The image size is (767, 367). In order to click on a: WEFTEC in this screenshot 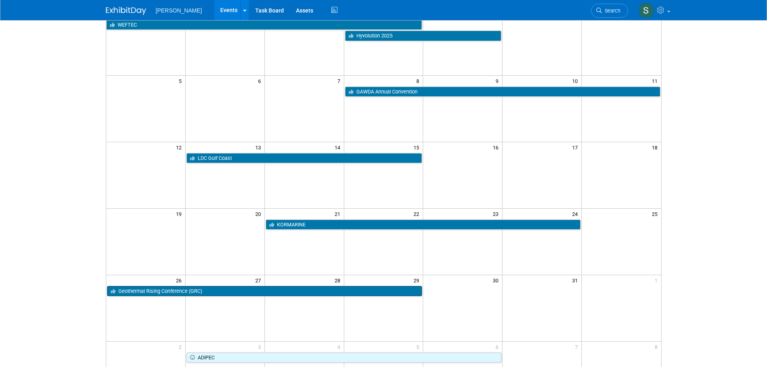, I will do `click(264, 25)`.